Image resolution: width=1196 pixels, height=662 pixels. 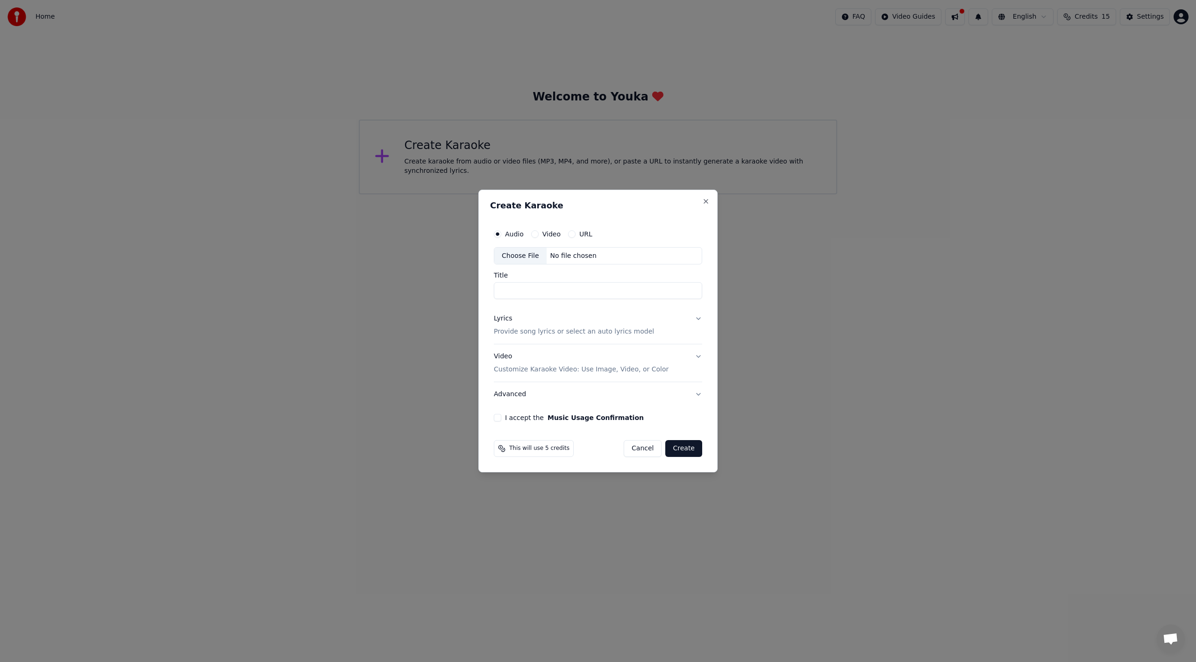 I want to click on button: I accept the, so click(x=596, y=418).